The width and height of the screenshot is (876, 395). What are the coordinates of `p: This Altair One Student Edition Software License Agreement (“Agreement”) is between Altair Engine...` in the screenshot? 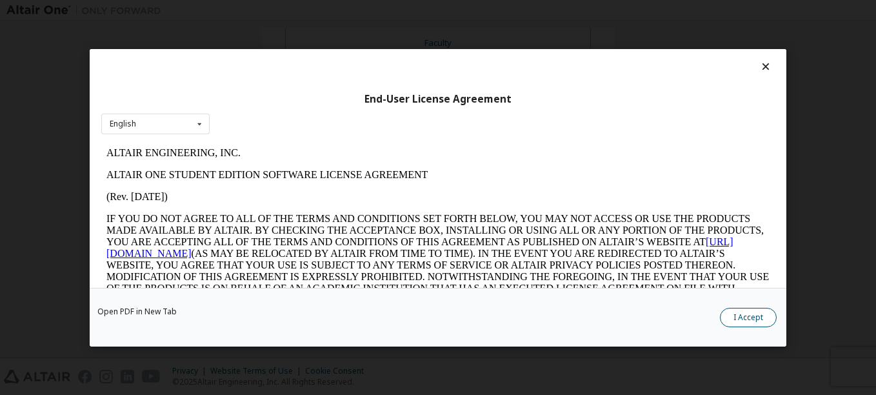 It's located at (337, 197).